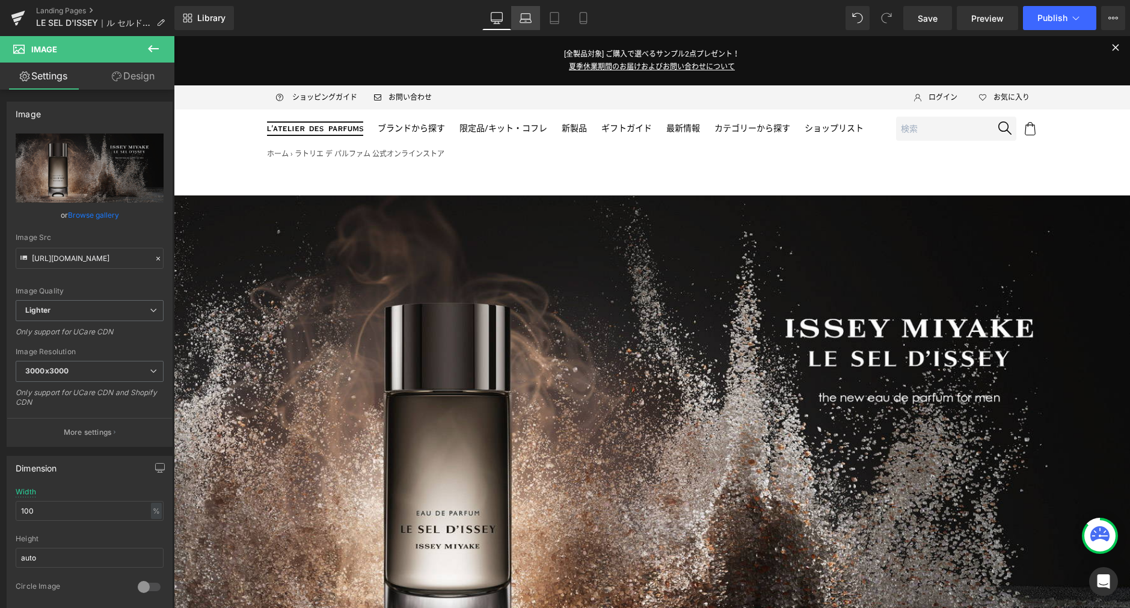 The height and width of the screenshot is (608, 1130). What do you see at coordinates (90, 291) in the screenshot?
I see `div: Image Quality` at bounding box center [90, 291].